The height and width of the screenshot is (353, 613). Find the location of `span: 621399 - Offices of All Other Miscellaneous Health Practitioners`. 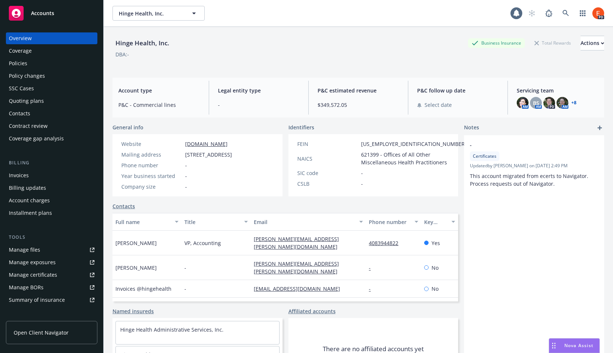

span: 621399 - Offices of All Other Miscellaneous Health Practitioners is located at coordinates (414, 159).